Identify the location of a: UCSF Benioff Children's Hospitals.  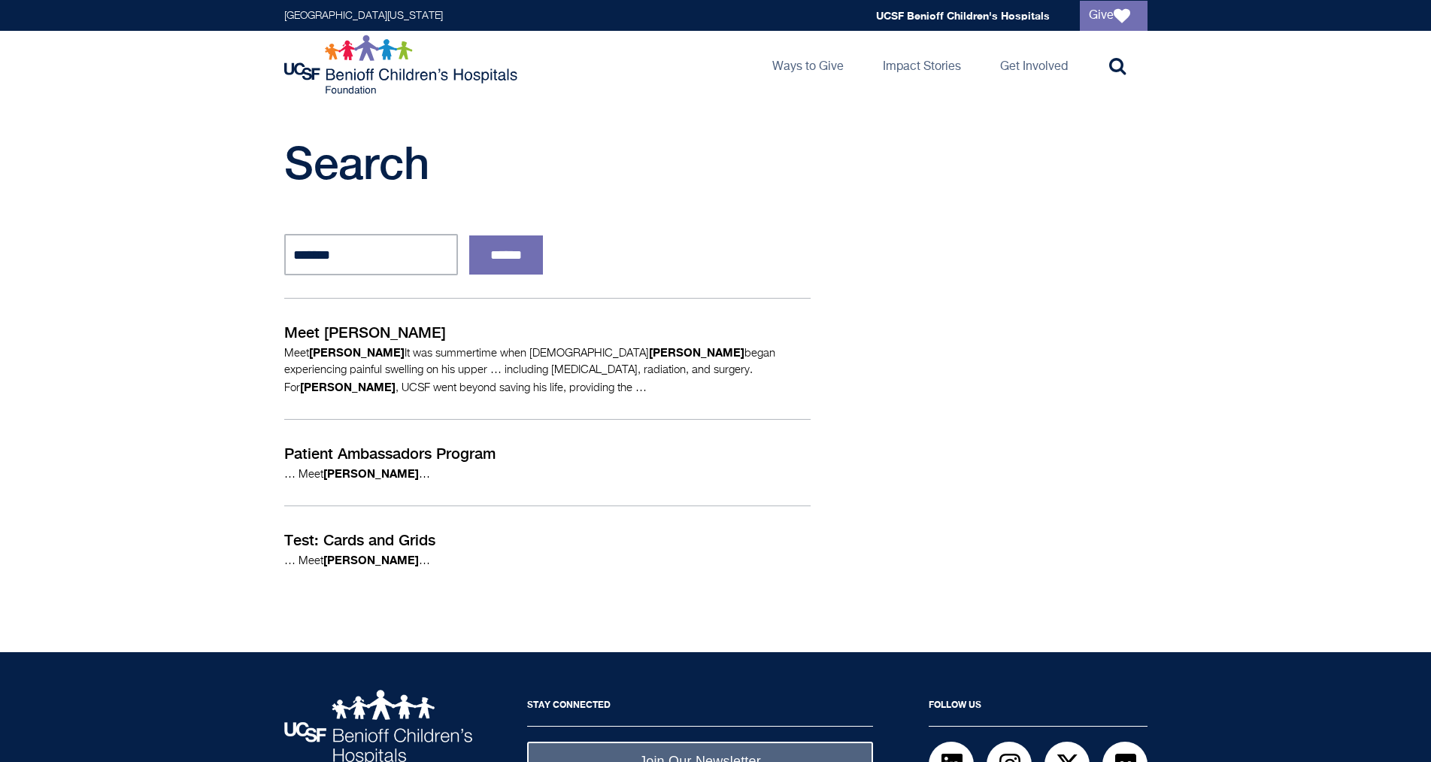
(963, 15).